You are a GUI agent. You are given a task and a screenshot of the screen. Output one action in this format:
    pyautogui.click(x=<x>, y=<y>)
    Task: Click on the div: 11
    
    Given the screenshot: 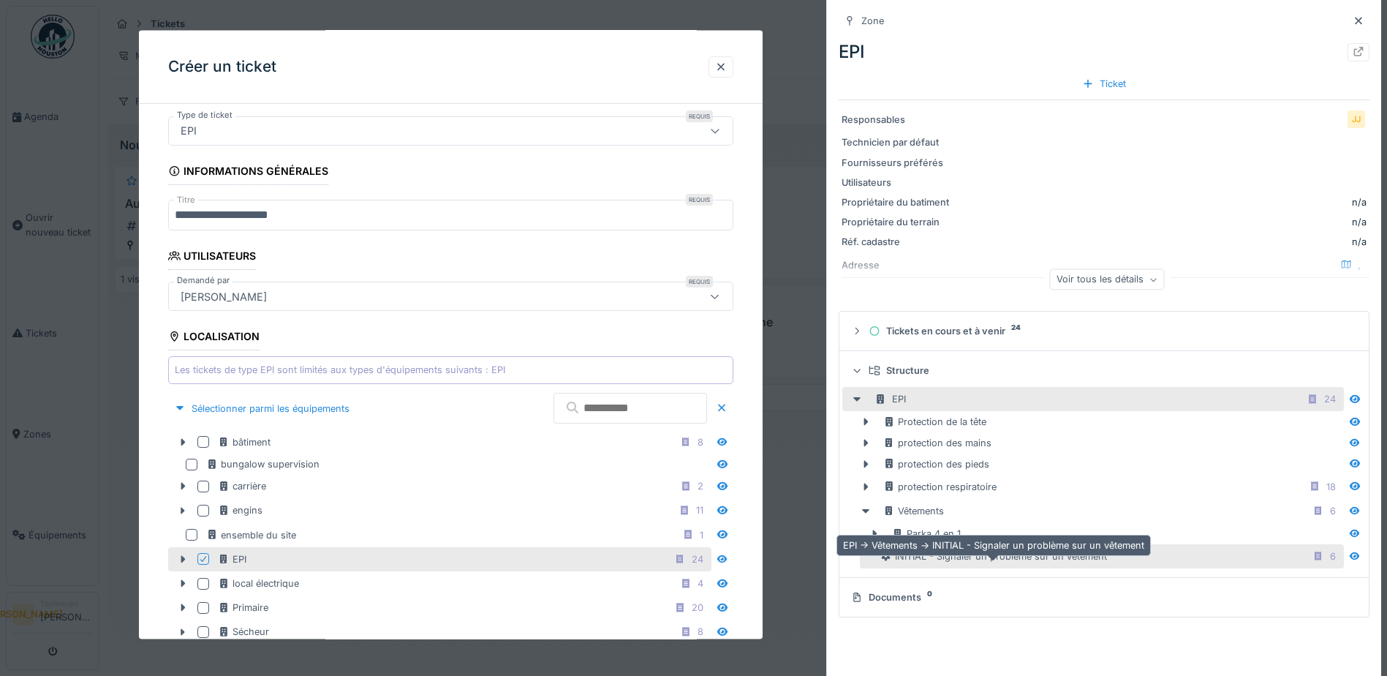 What is the action you would take?
    pyautogui.click(x=700, y=510)
    